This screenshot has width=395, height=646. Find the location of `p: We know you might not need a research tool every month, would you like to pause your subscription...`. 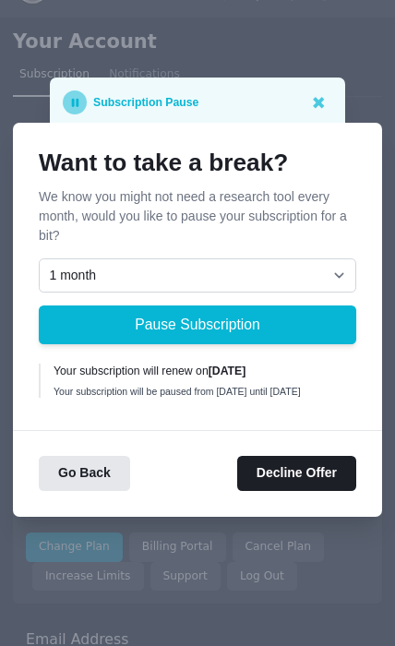

p: We know you might not need a research tool every month, would you like to pause your subscription... is located at coordinates (197, 216).